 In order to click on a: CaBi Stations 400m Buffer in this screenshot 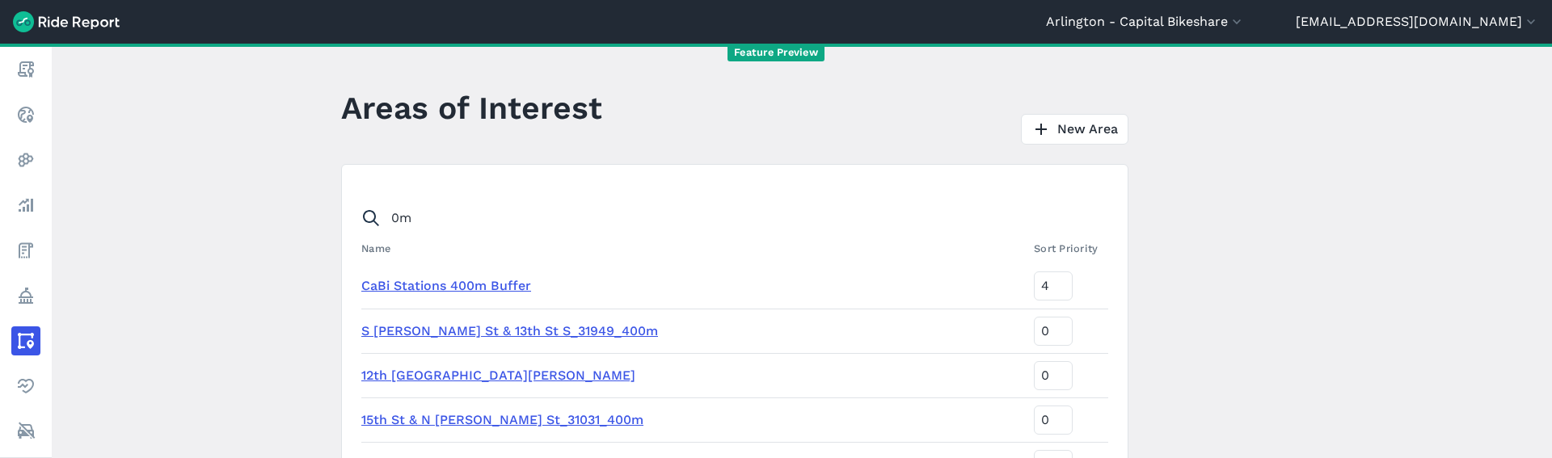, I will do `click(446, 285)`.